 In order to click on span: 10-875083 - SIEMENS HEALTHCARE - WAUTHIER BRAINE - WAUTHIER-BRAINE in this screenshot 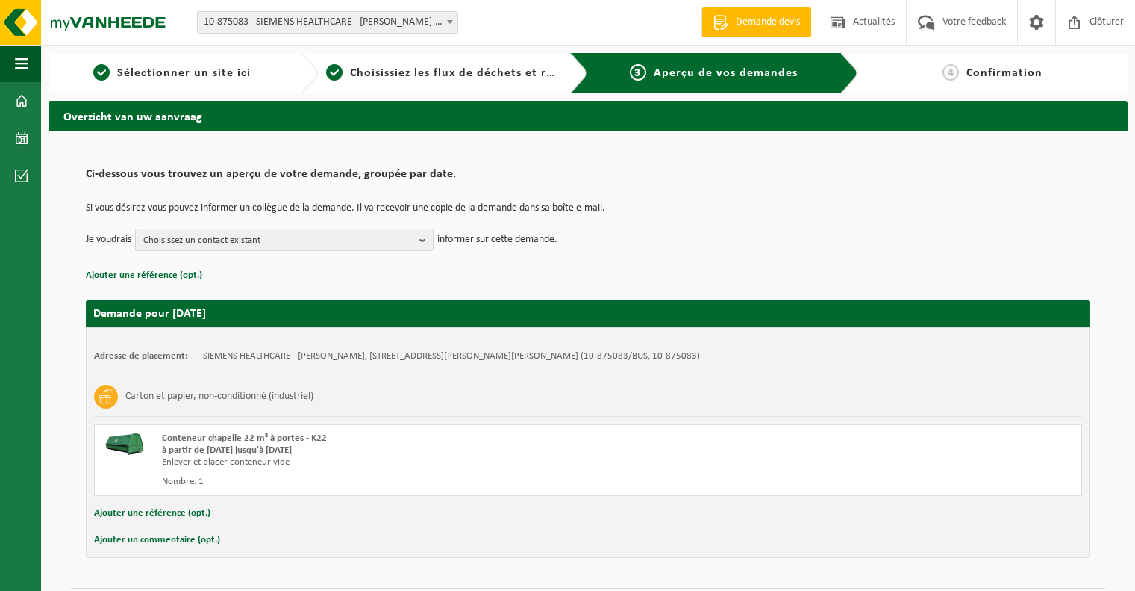, I will do `click(328, 22)`.